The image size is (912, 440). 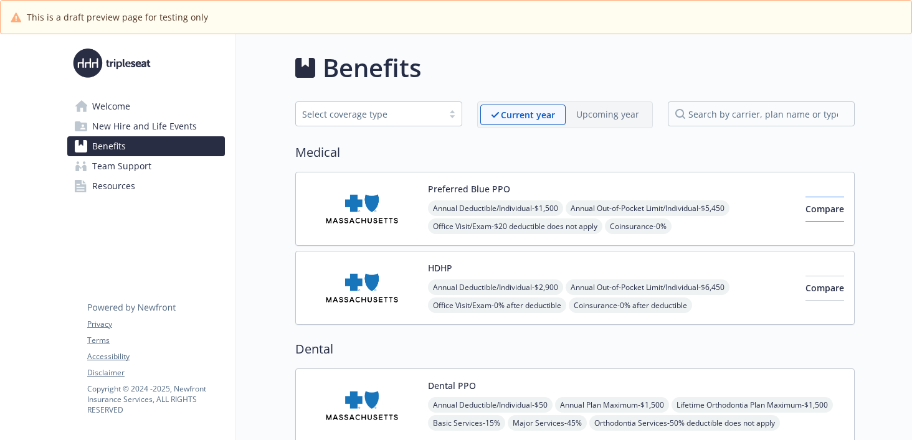 I want to click on a: New Hire and Life Events, so click(x=146, y=126).